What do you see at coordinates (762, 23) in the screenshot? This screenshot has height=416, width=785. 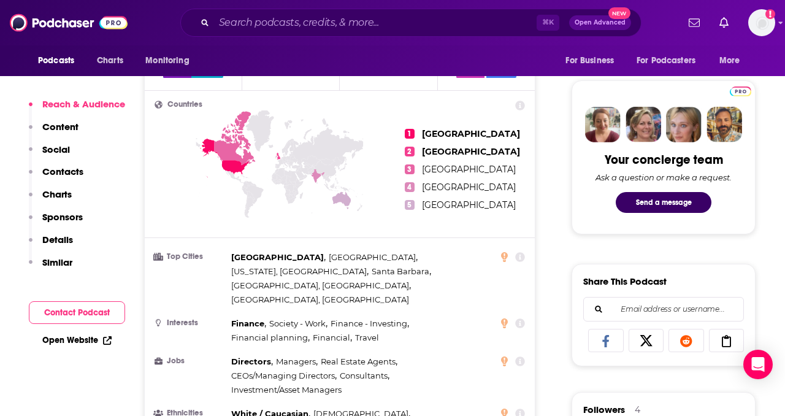 I see `span: Logged in as AdriannaBloom` at bounding box center [762, 23].